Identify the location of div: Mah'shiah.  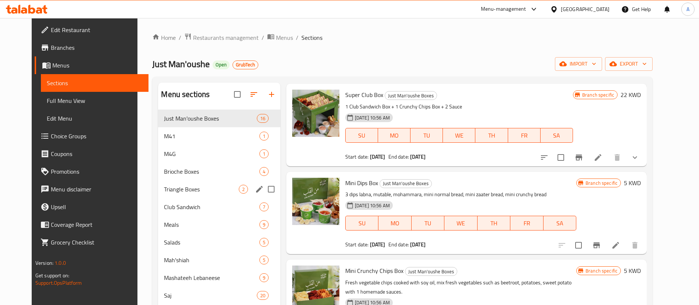
(212, 260).